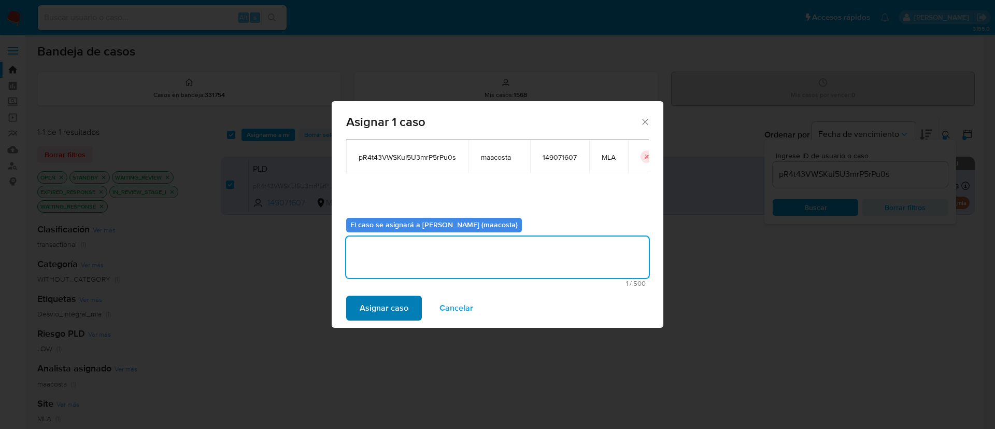 This screenshot has height=429, width=995. I want to click on span: Asignar 1 caso, so click(493, 122).